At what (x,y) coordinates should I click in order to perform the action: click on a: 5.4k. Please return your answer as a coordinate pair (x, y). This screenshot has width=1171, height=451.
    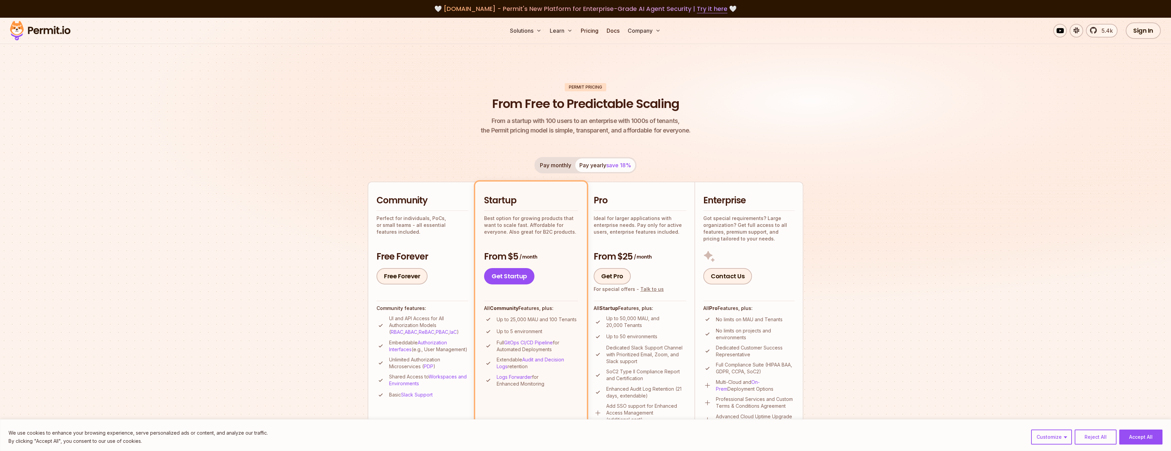
    Looking at the image, I should click on (1102, 31).